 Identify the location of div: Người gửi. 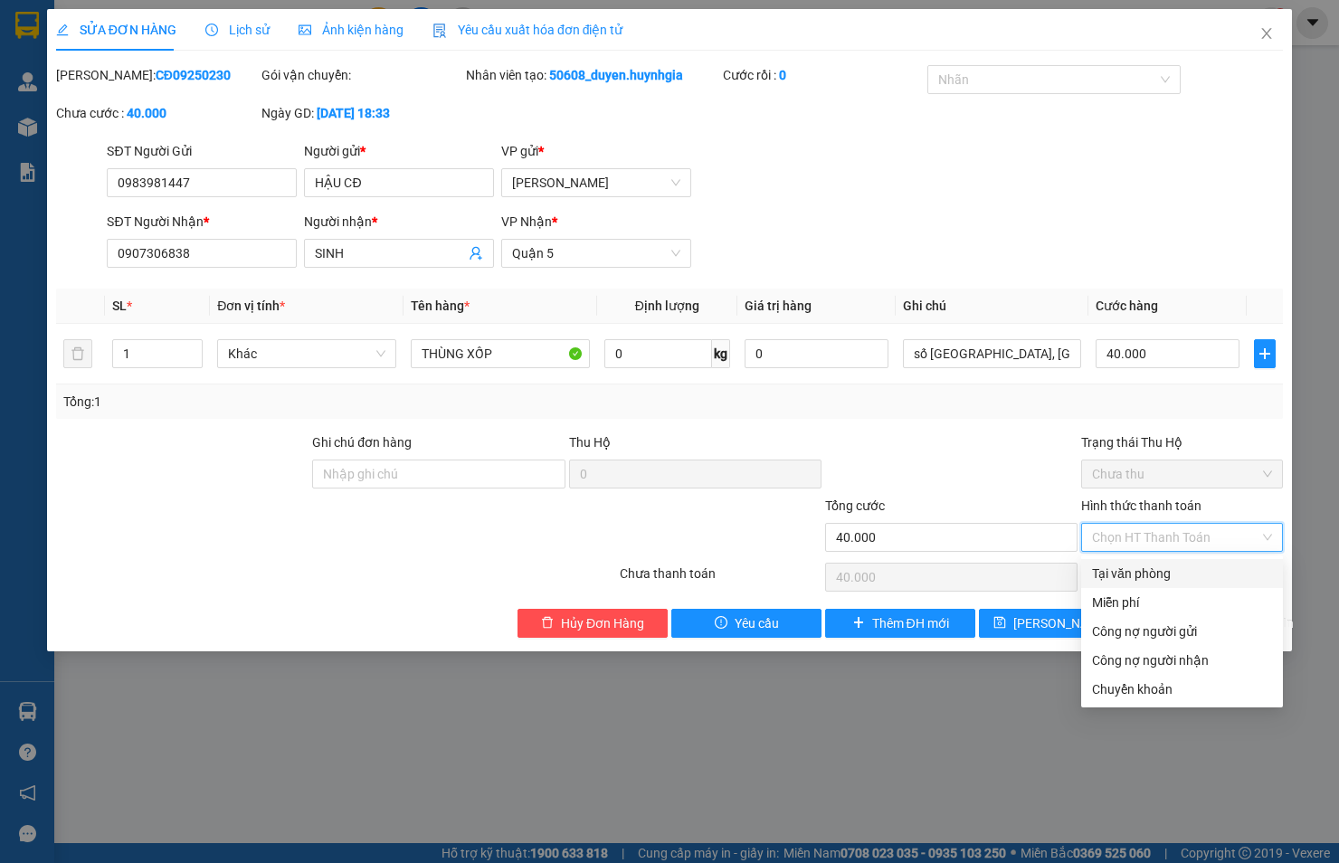
(399, 151).